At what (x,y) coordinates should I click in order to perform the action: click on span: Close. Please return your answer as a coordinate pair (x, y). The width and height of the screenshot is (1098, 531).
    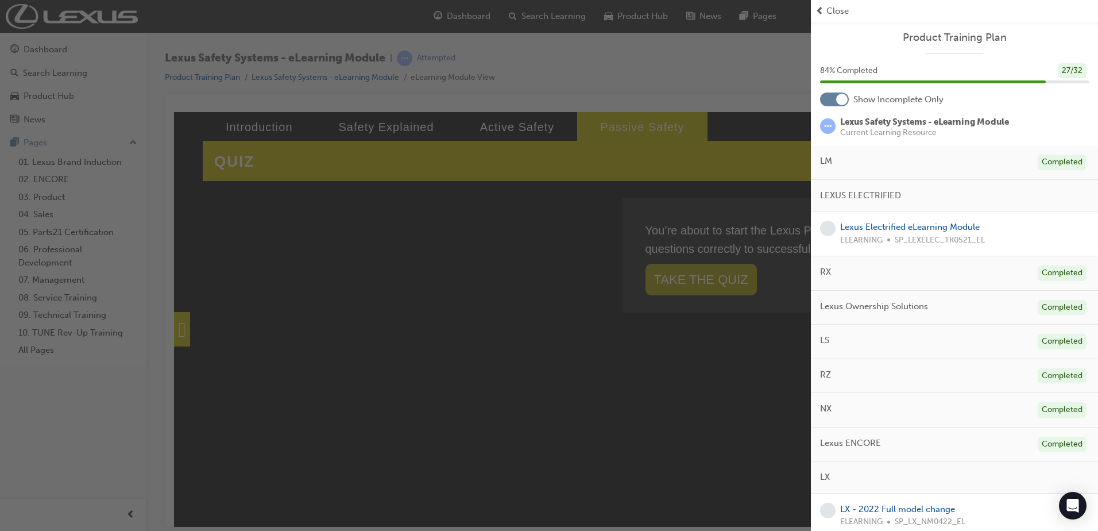
    Looking at the image, I should click on (837, 11).